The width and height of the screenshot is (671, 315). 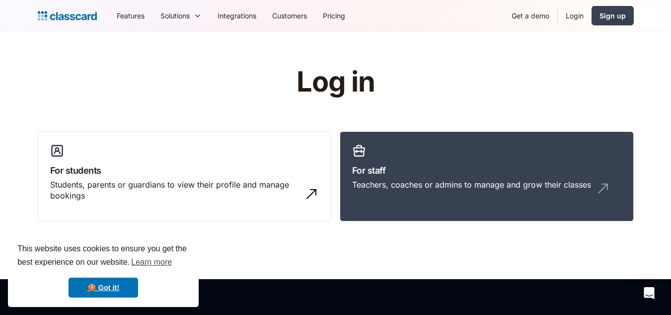 I want to click on a: Customers, so click(x=290, y=15).